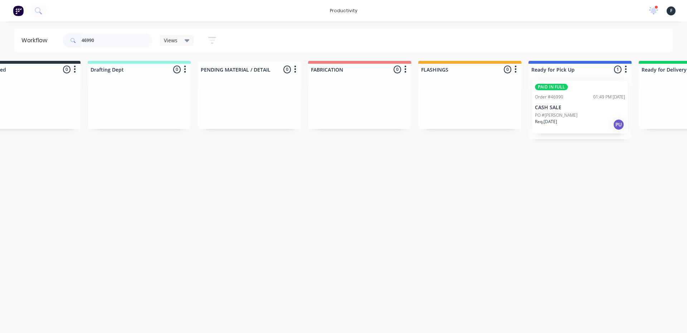 This screenshot has width=687, height=333. Describe the element at coordinates (619, 125) in the screenshot. I see `div: PU` at that location.